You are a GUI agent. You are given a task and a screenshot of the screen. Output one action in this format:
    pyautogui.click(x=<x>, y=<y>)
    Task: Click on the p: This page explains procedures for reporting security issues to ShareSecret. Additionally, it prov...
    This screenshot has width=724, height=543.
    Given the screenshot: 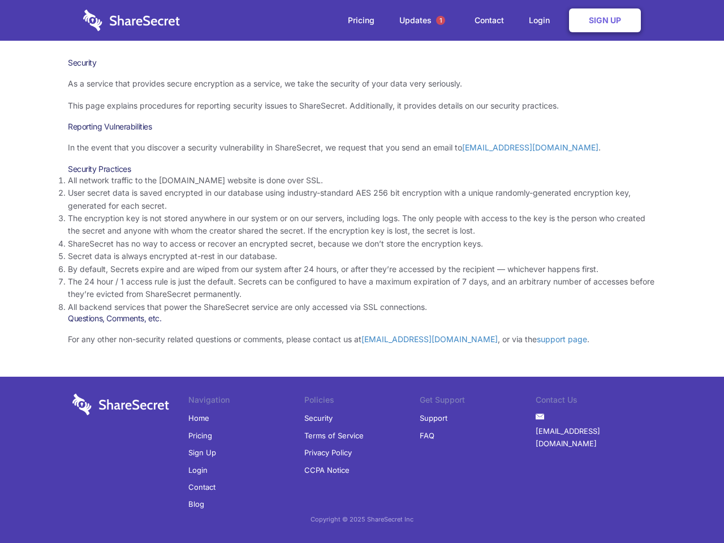 What is the action you would take?
    pyautogui.click(x=362, y=106)
    